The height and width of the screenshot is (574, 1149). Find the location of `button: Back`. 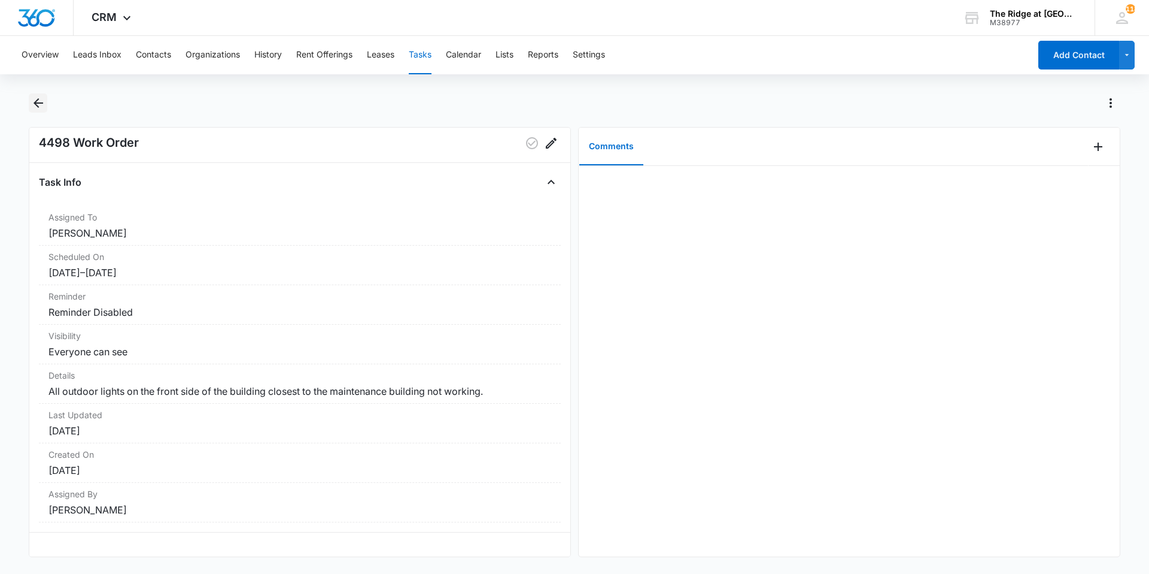

button: Back is located at coordinates (38, 103).